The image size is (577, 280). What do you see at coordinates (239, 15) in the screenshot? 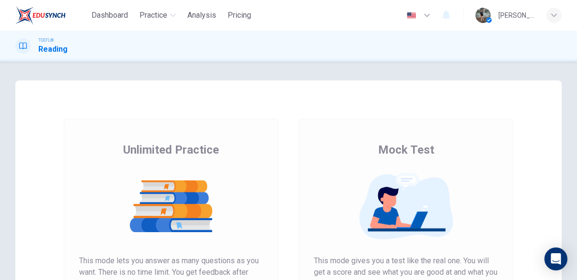
I see `a: Pricing` at bounding box center [239, 15].